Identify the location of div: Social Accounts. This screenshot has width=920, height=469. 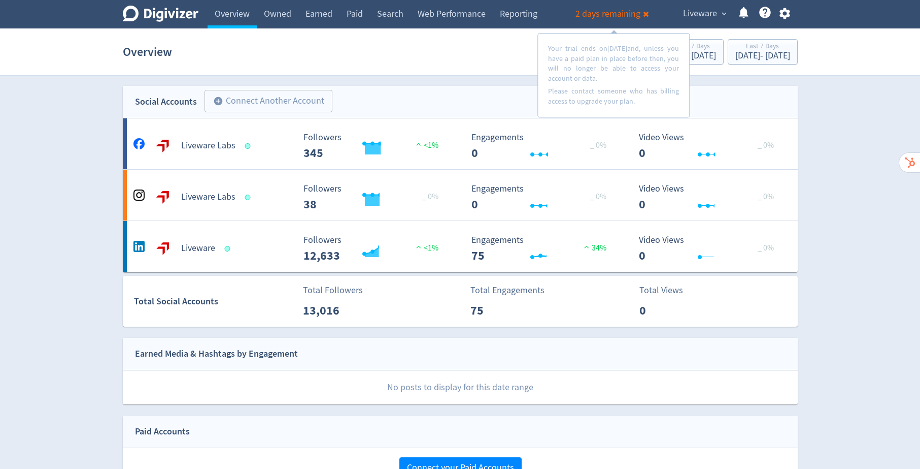
(166, 102).